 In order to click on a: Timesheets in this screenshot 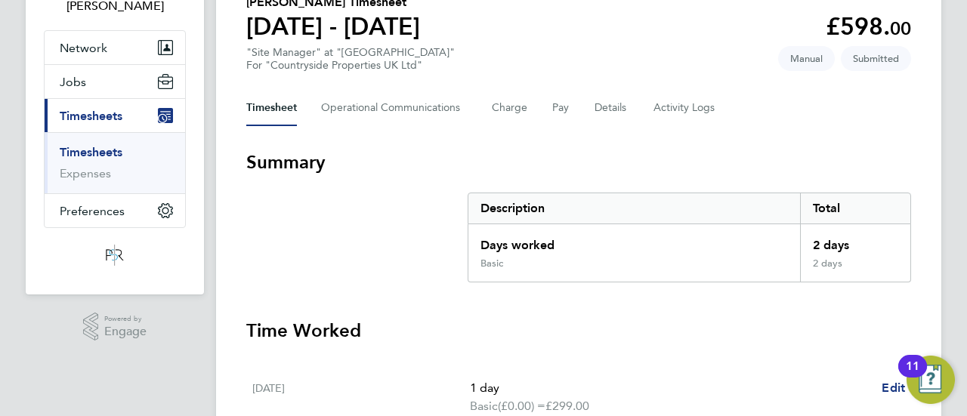, I will do `click(91, 152)`.